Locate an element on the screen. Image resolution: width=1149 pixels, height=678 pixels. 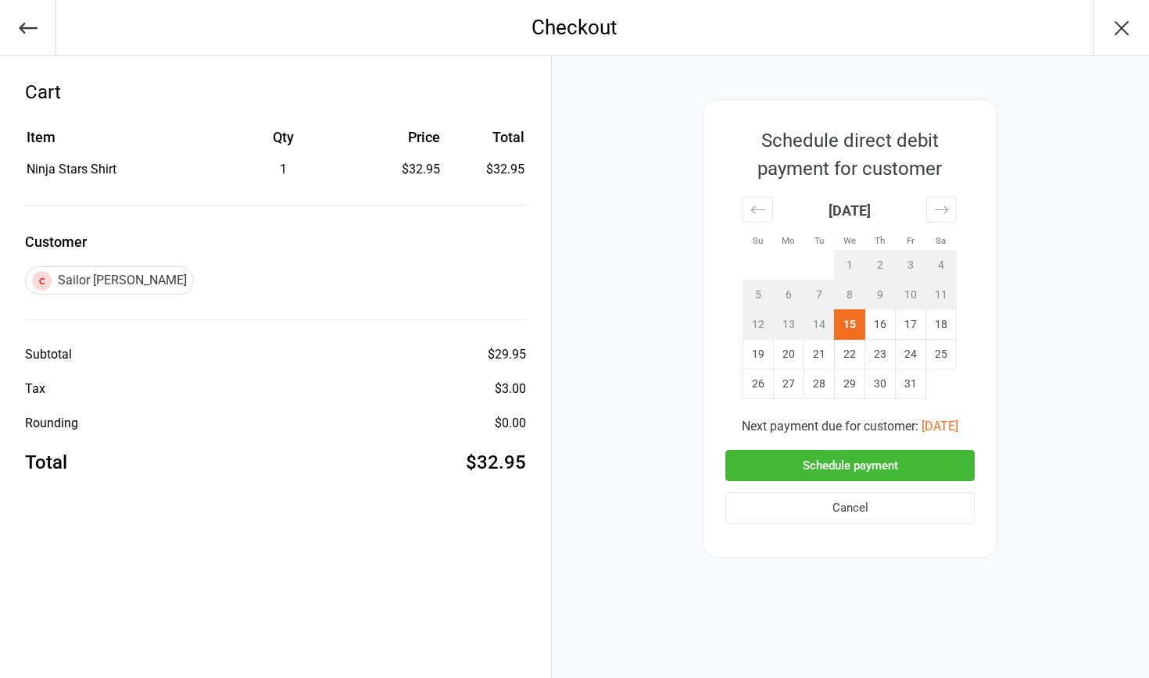
td: Not available. Saturday, October 4, 2025 is located at coordinates (941, 265).